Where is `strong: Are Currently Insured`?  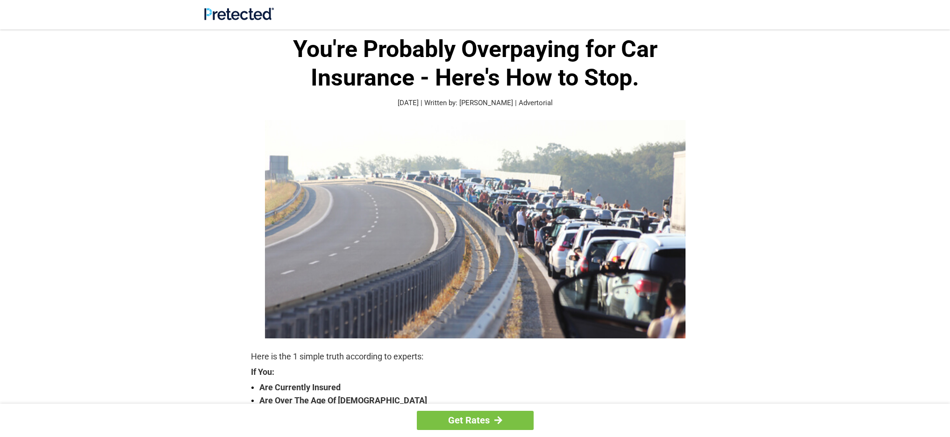 strong: Are Currently Insured is located at coordinates (479, 387).